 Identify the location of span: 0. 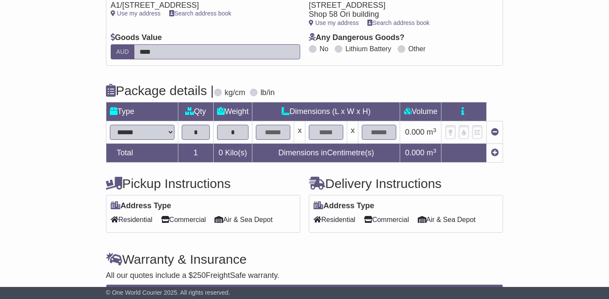
(221, 153).